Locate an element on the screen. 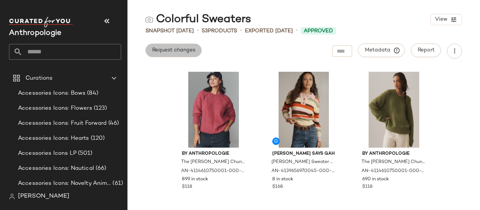 The image size is (480, 210). span: (84) is located at coordinates (92, 93).